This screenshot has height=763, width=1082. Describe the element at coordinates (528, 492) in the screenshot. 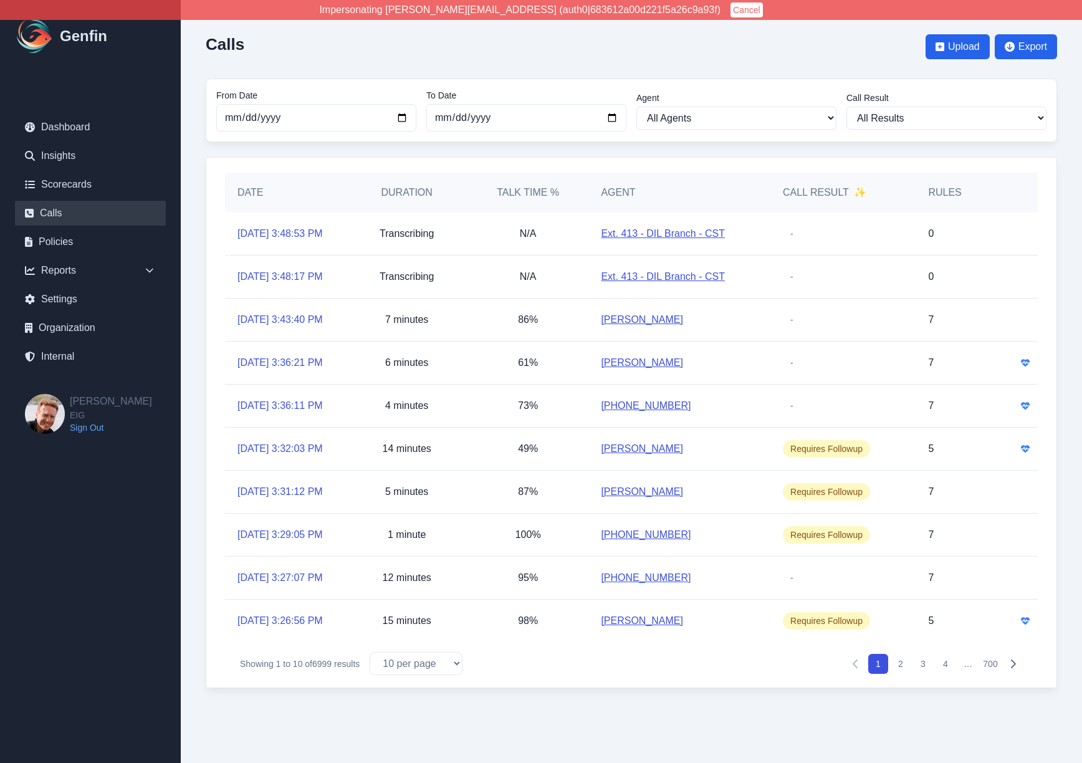

I see `p: 87%` at that location.